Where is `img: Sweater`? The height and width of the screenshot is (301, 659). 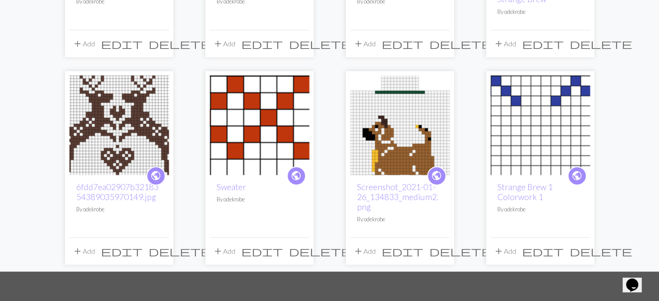 img: Sweater is located at coordinates (260, 125).